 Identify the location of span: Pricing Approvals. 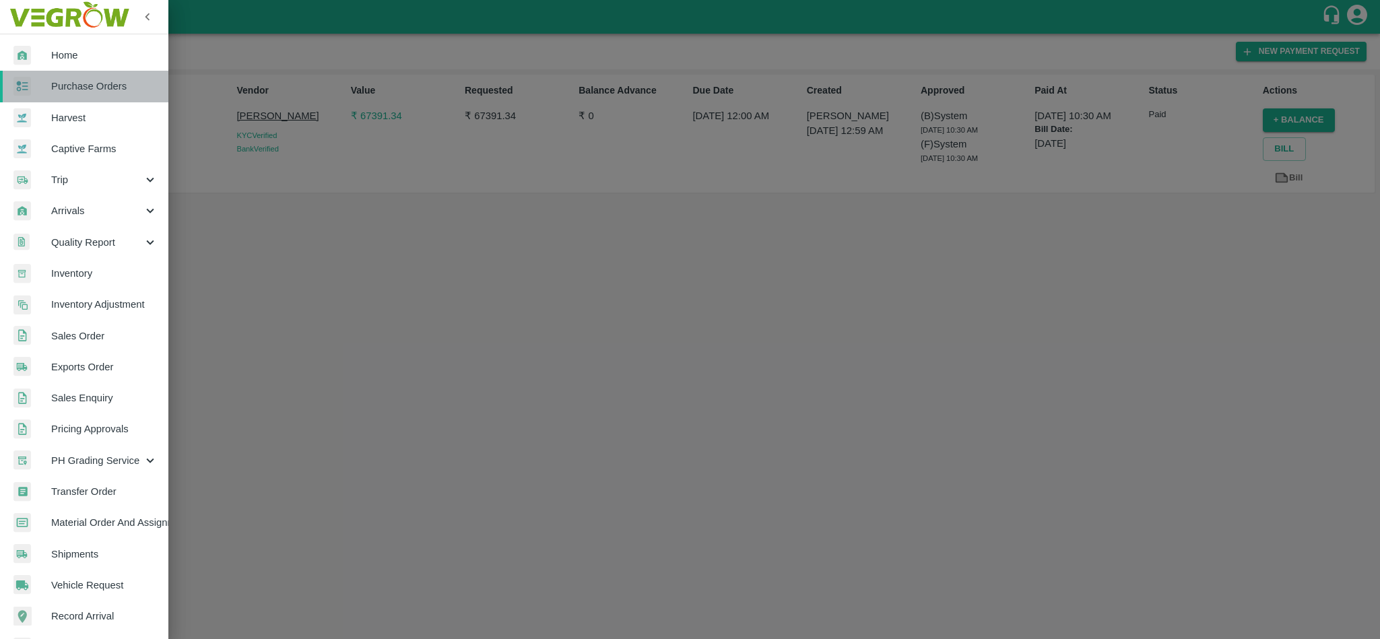
(104, 429).